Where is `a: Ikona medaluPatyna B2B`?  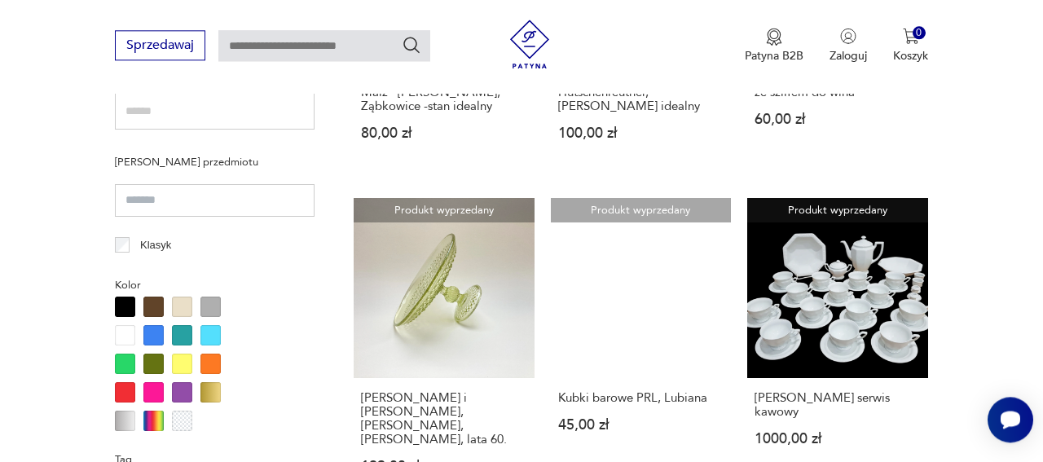 a: Ikona medaluPatyna B2B is located at coordinates (774, 46).